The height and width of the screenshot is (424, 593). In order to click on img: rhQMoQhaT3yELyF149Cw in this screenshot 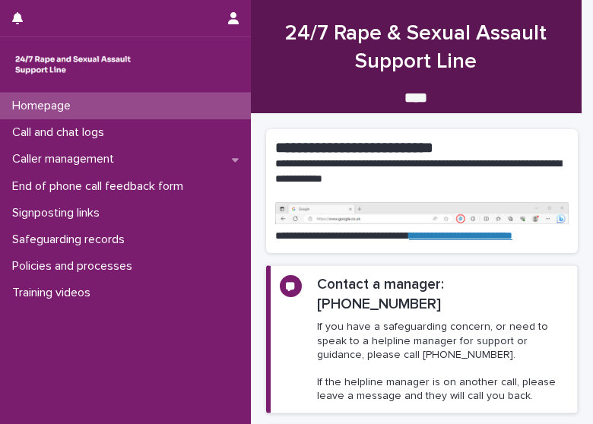, I will do `click(73, 65)`.